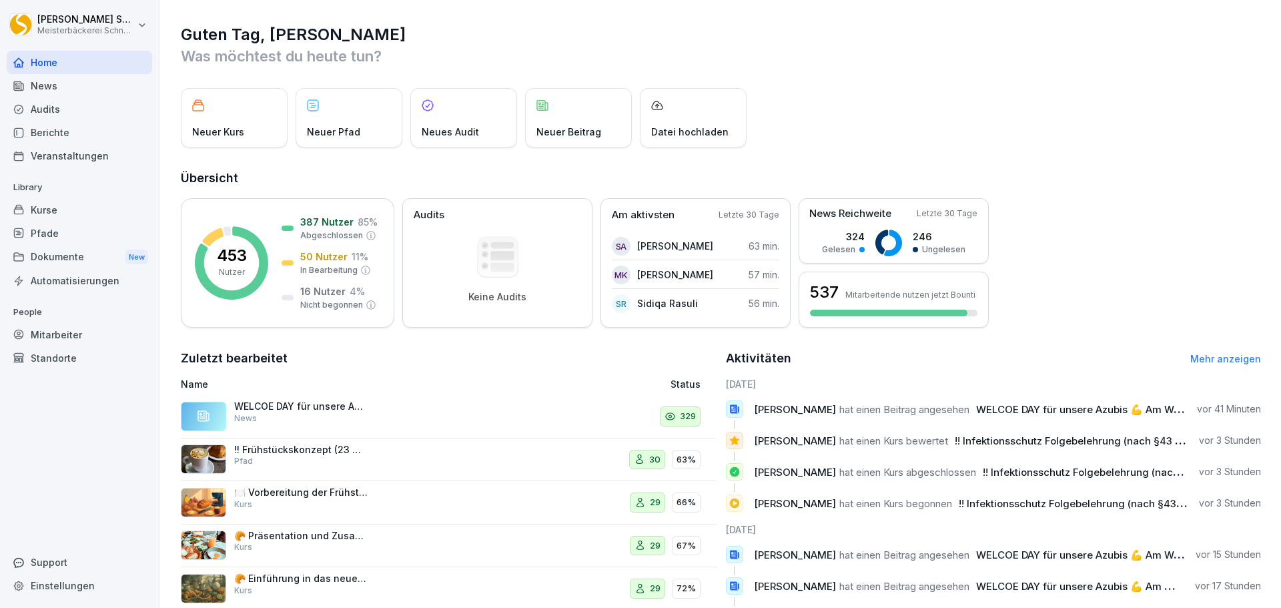 Image resolution: width=1281 pixels, height=608 pixels. What do you see at coordinates (1228, 554) in the screenshot?
I see `p: vor 15 Stunden` at bounding box center [1228, 554].